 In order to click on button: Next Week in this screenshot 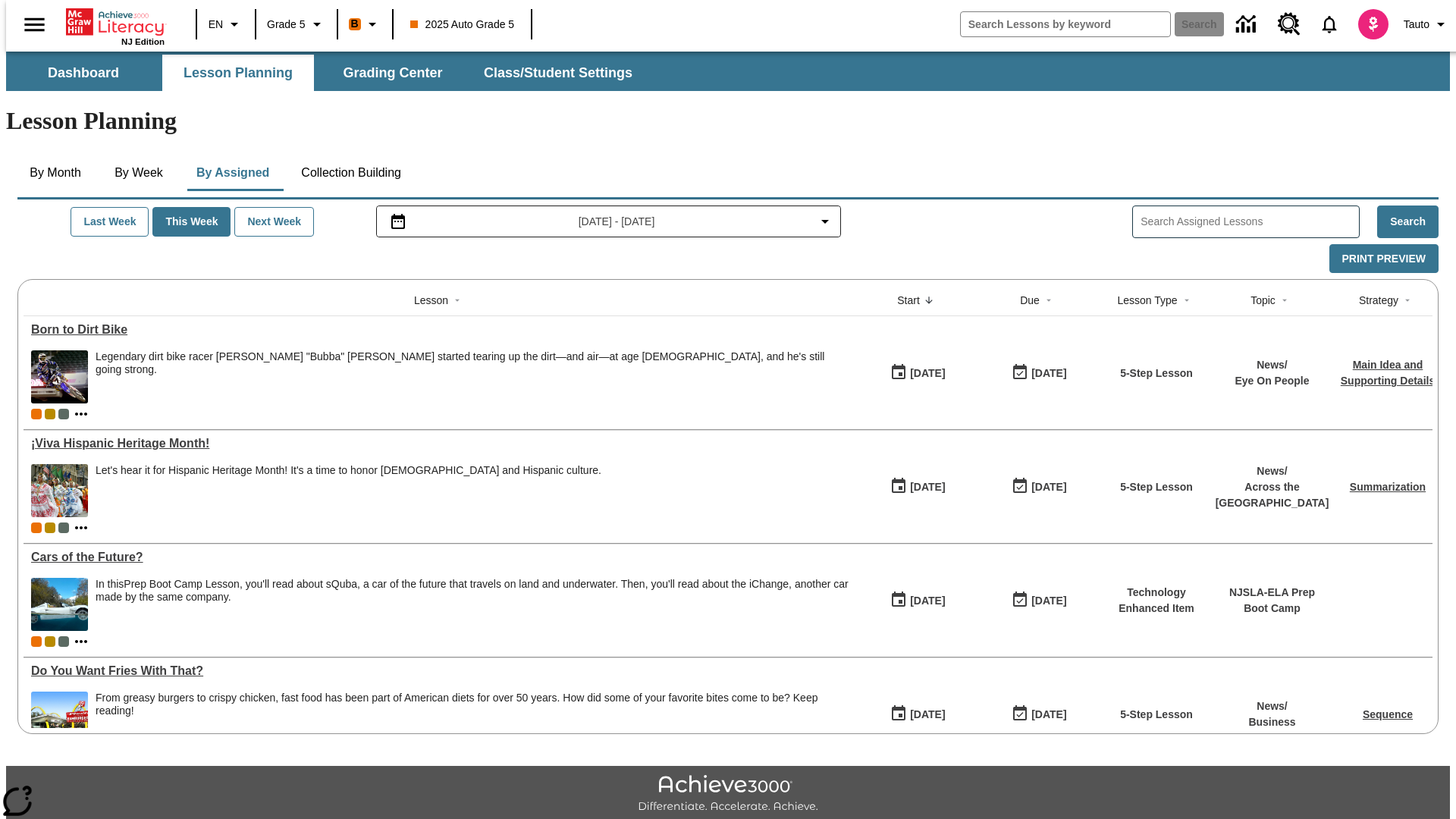, I will do `click(274, 221)`.